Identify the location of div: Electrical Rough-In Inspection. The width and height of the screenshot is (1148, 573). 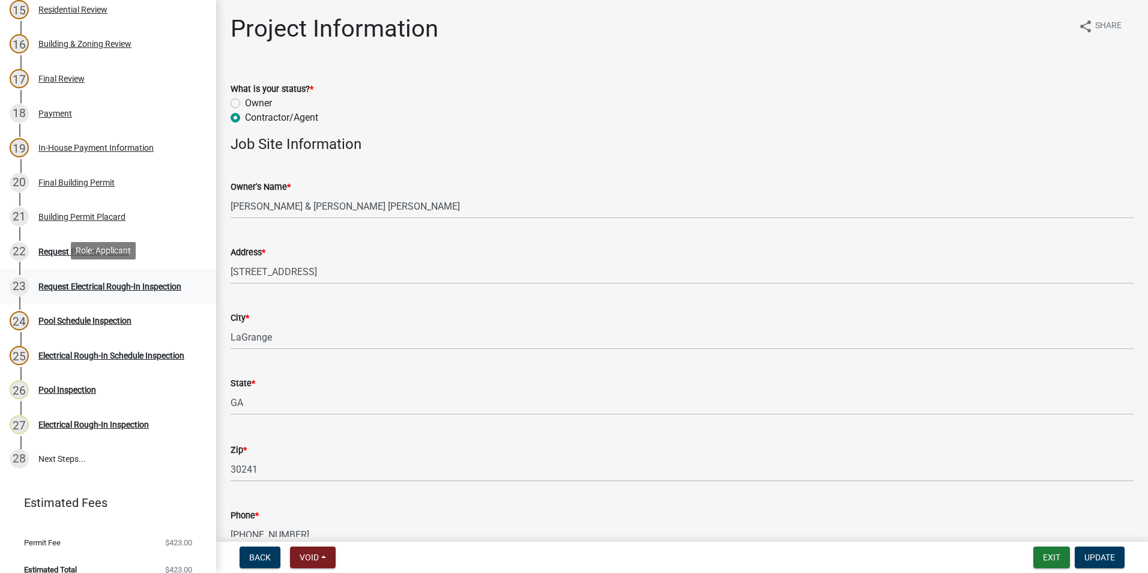
(94, 424).